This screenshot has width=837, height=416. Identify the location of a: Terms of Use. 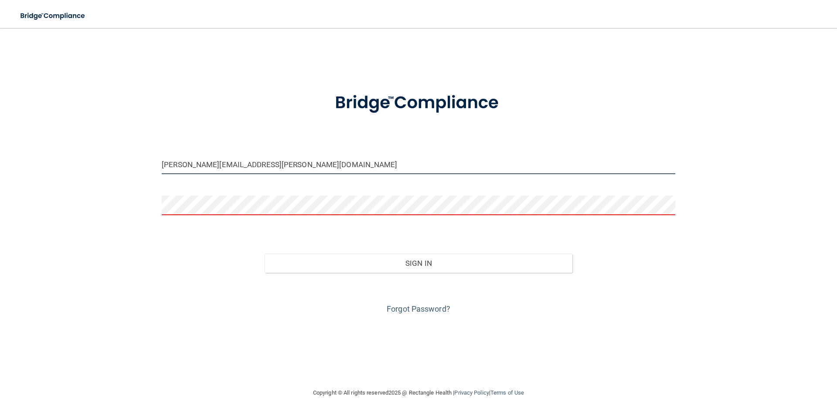
(507, 392).